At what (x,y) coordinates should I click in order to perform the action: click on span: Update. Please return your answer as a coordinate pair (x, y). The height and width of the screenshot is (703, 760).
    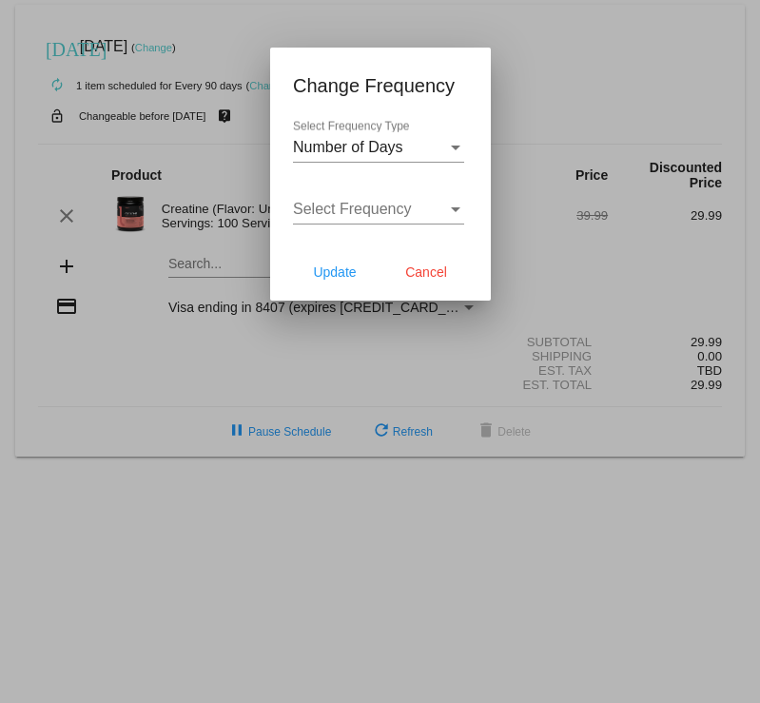
    Looking at the image, I should click on (334, 272).